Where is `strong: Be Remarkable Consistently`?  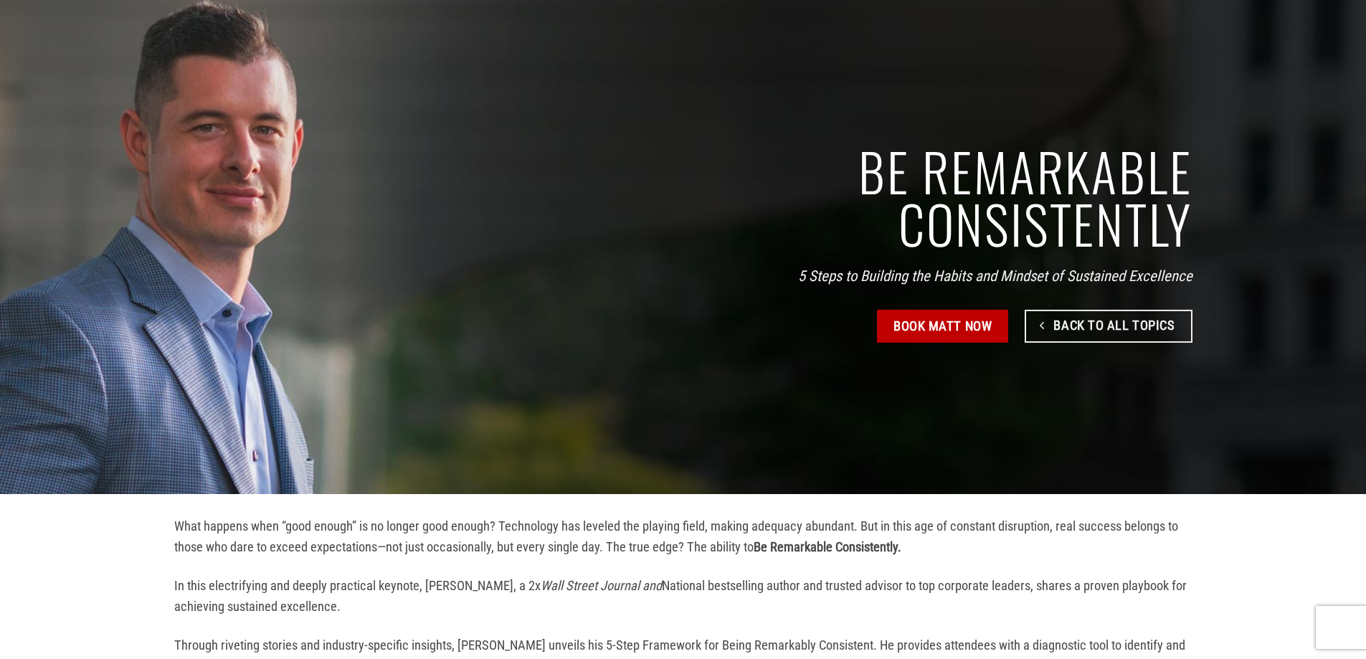
strong: Be Remarkable Consistently is located at coordinates (1025, 196).